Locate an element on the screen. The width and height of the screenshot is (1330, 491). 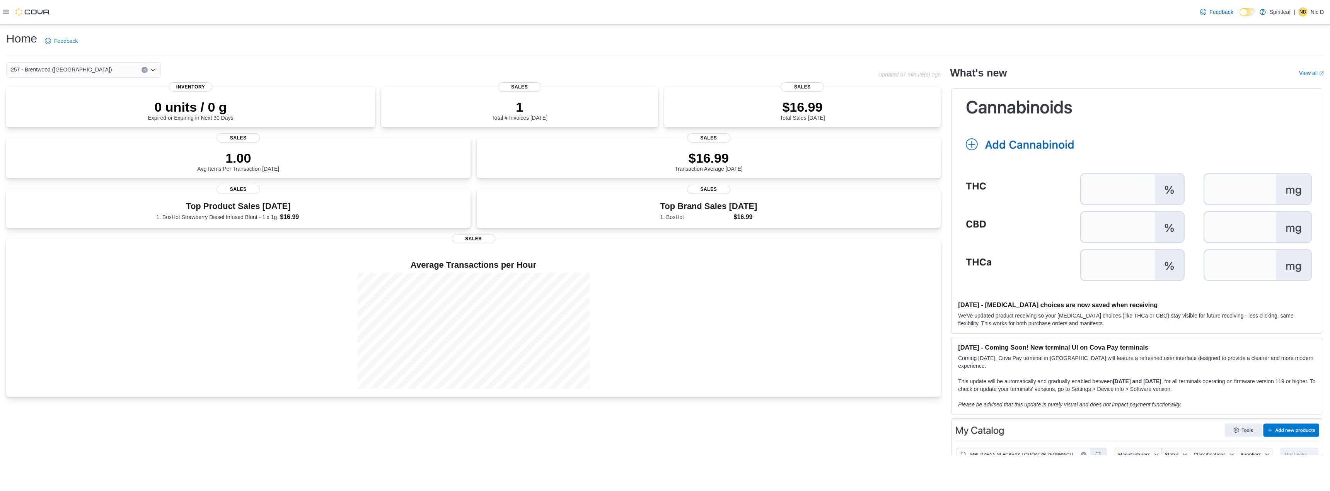
span: Dark Mode is located at coordinates (1239, 16).